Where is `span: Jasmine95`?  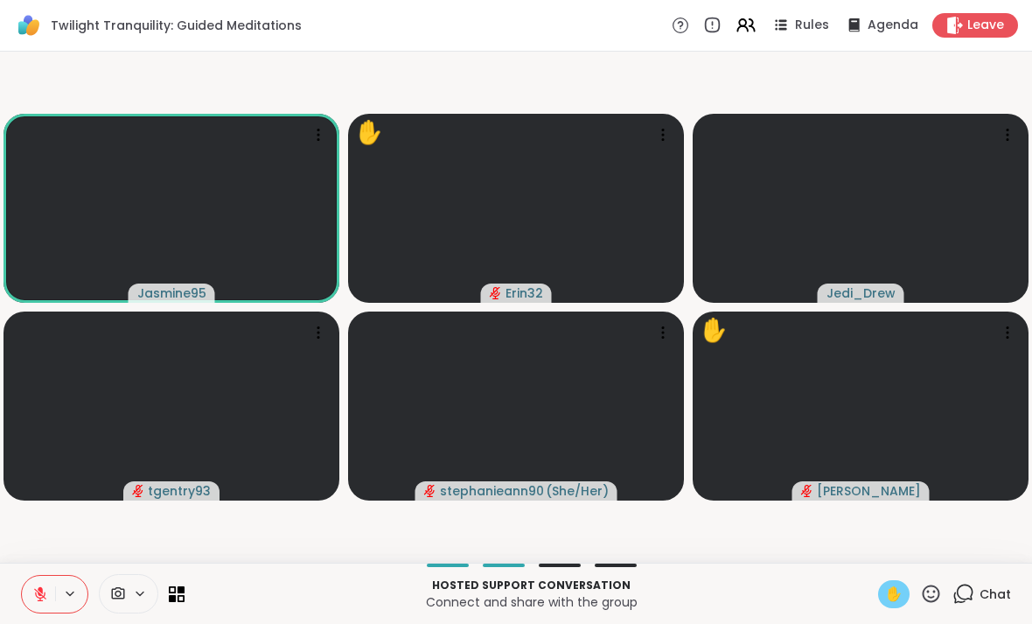
span: Jasmine95 is located at coordinates (171, 293).